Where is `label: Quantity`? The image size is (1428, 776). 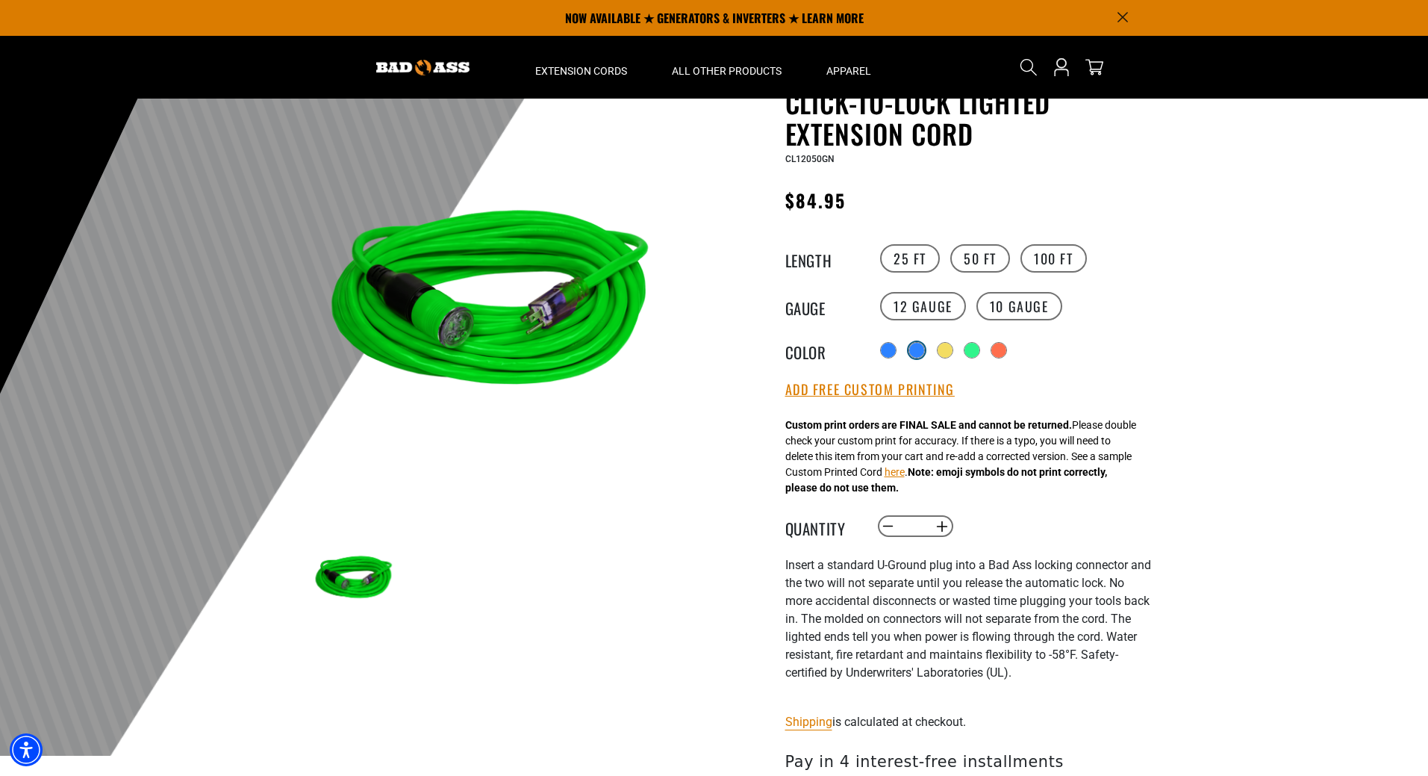
label: Quantity is located at coordinates (823, 526).